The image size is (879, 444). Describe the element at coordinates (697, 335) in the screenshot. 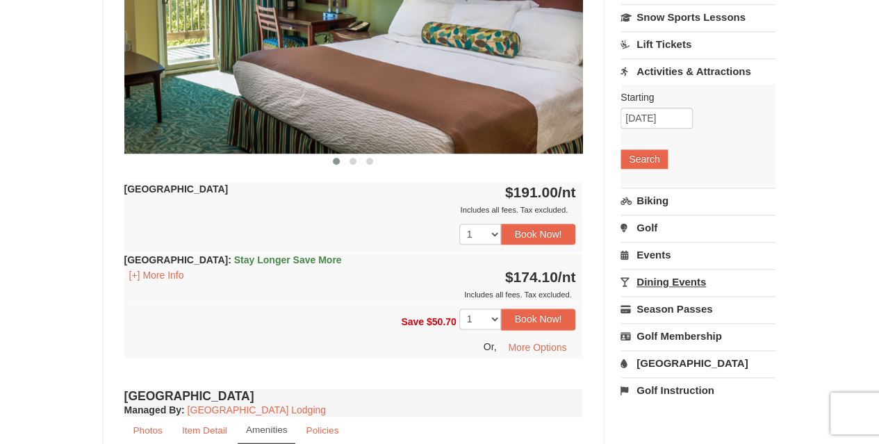

I see `a: Golf Membership` at that location.